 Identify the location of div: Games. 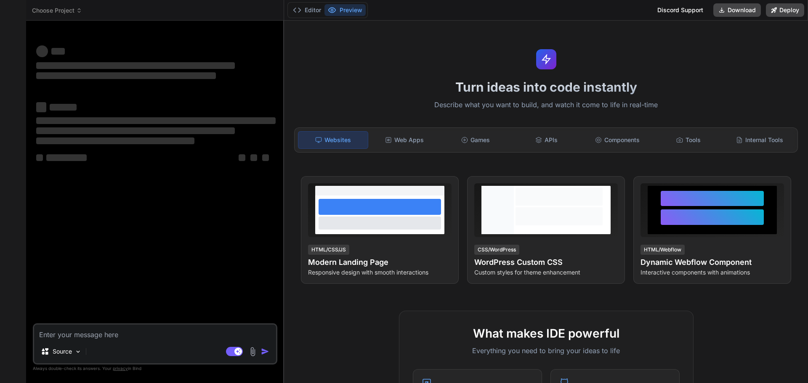
(476, 140).